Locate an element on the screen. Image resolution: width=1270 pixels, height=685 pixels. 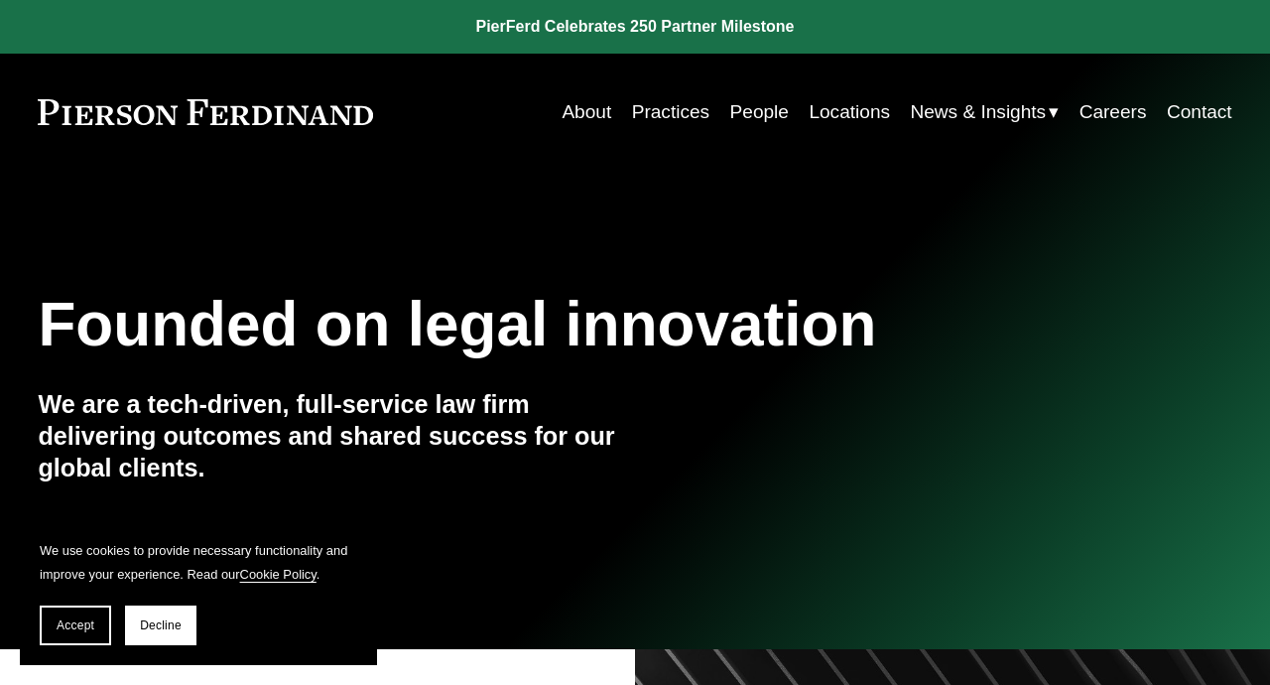
a: Practices is located at coordinates (671, 112).